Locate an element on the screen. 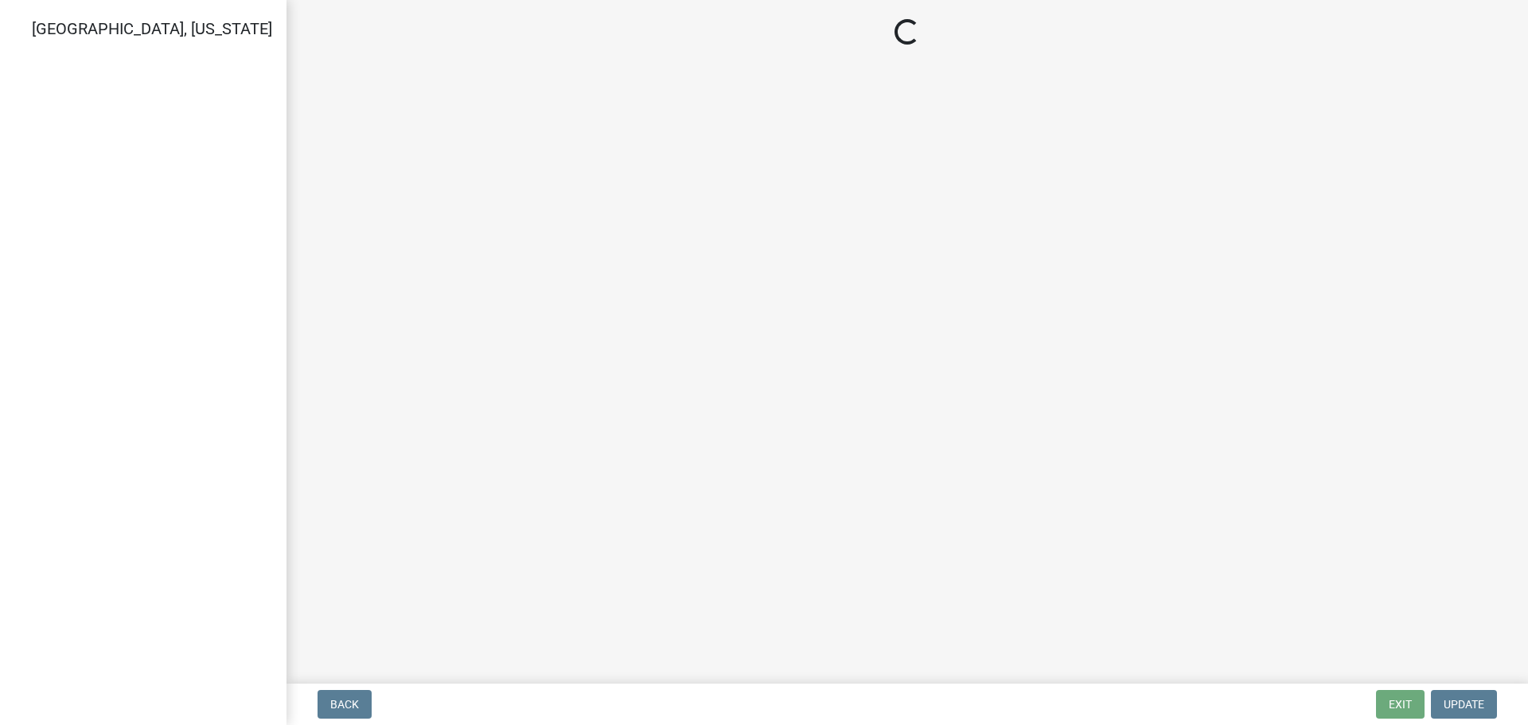 This screenshot has width=1528, height=725. button: Back is located at coordinates (344, 704).